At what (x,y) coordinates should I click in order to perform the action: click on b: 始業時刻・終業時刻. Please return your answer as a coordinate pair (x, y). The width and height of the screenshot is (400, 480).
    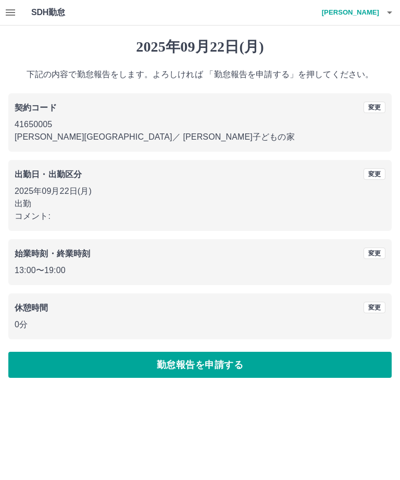
    Looking at the image, I should click on (52, 253).